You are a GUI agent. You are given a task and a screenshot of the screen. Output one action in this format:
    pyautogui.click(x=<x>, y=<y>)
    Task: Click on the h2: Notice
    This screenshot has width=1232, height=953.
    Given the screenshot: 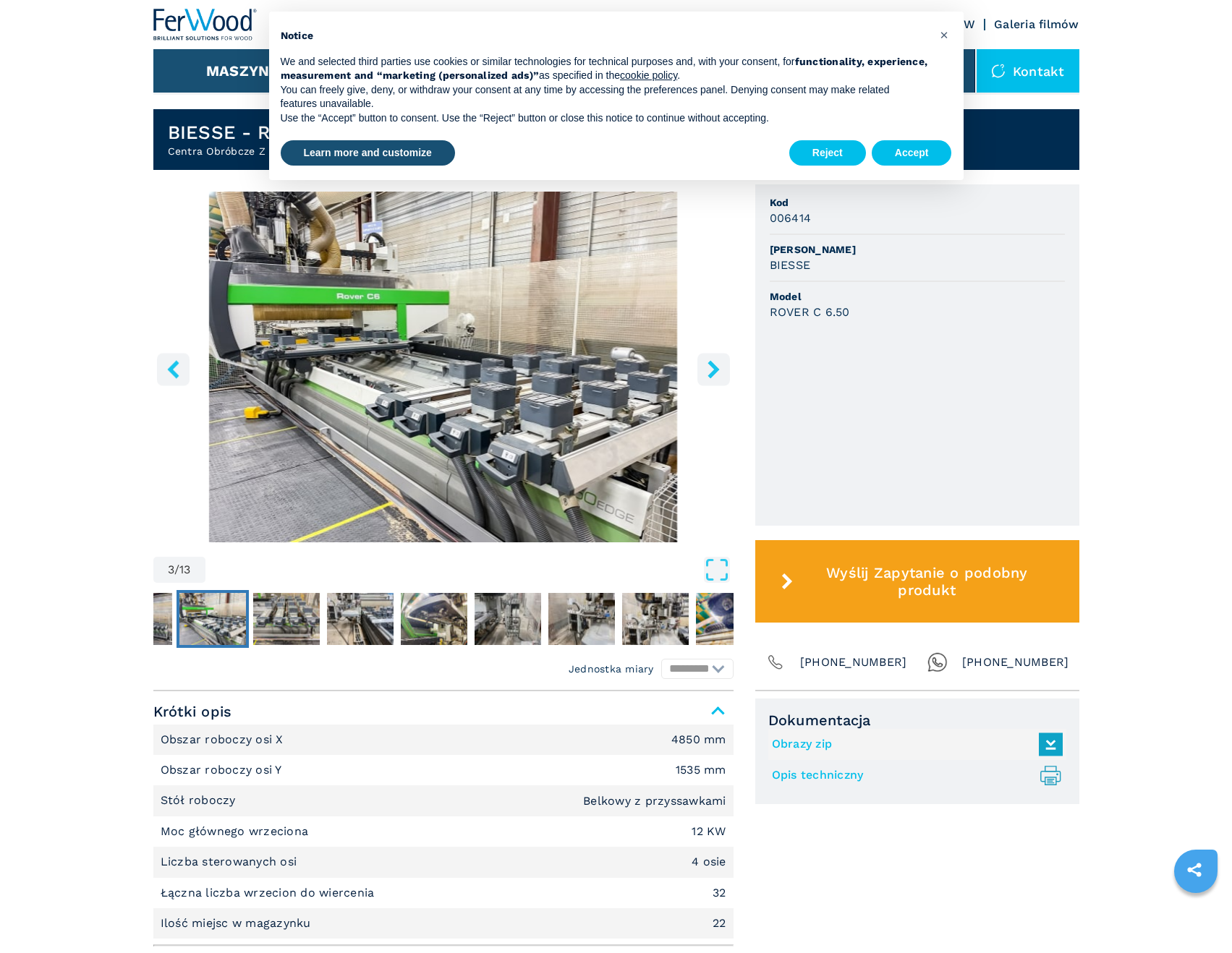 What is the action you would take?
    pyautogui.click(x=605, y=36)
    